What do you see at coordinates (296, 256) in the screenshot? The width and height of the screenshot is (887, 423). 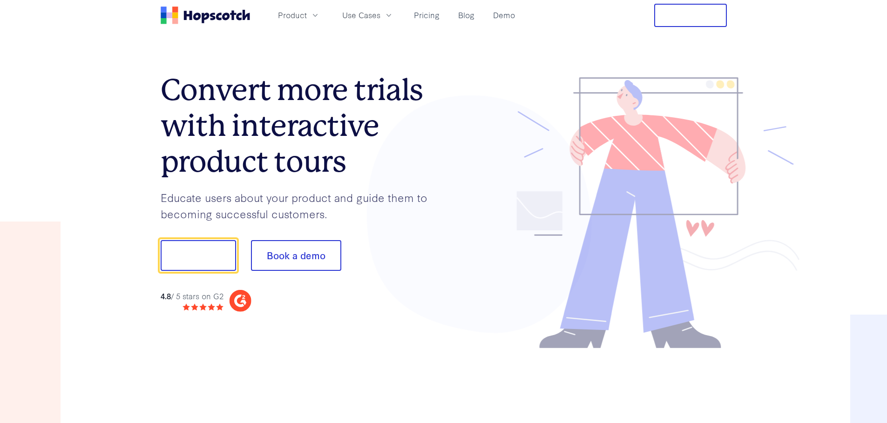 I see `a: Book a demo` at bounding box center [296, 256].